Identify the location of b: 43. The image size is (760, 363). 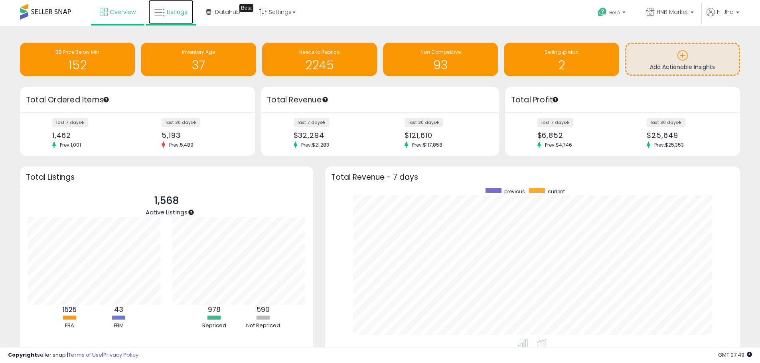
(118, 310).